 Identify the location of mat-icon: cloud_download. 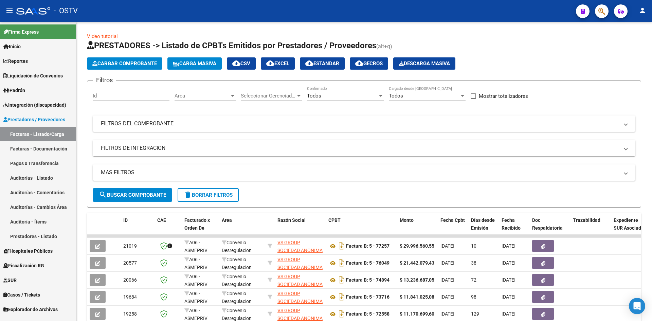
(270, 63).